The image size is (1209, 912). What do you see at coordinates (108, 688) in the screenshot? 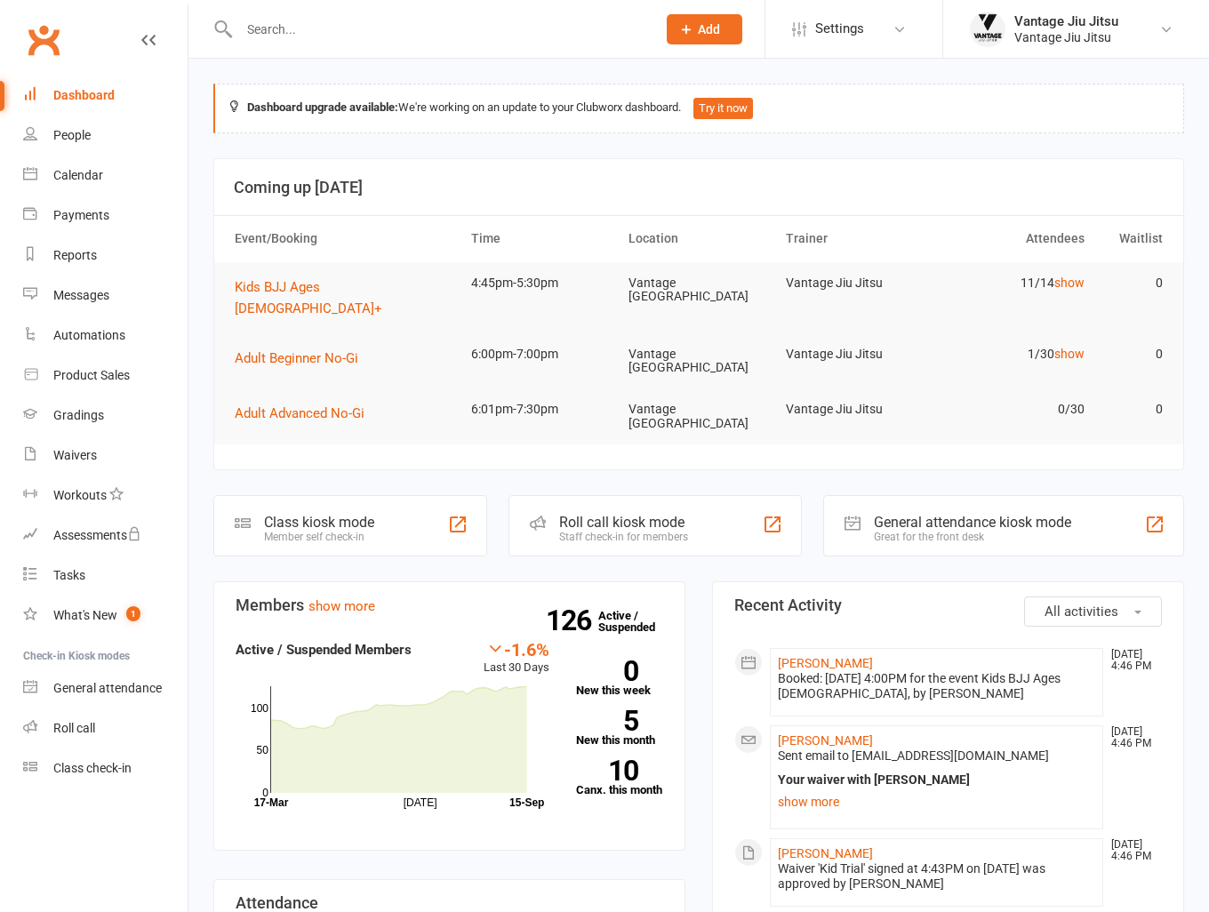
I see `div: General attendance` at bounding box center [108, 688].